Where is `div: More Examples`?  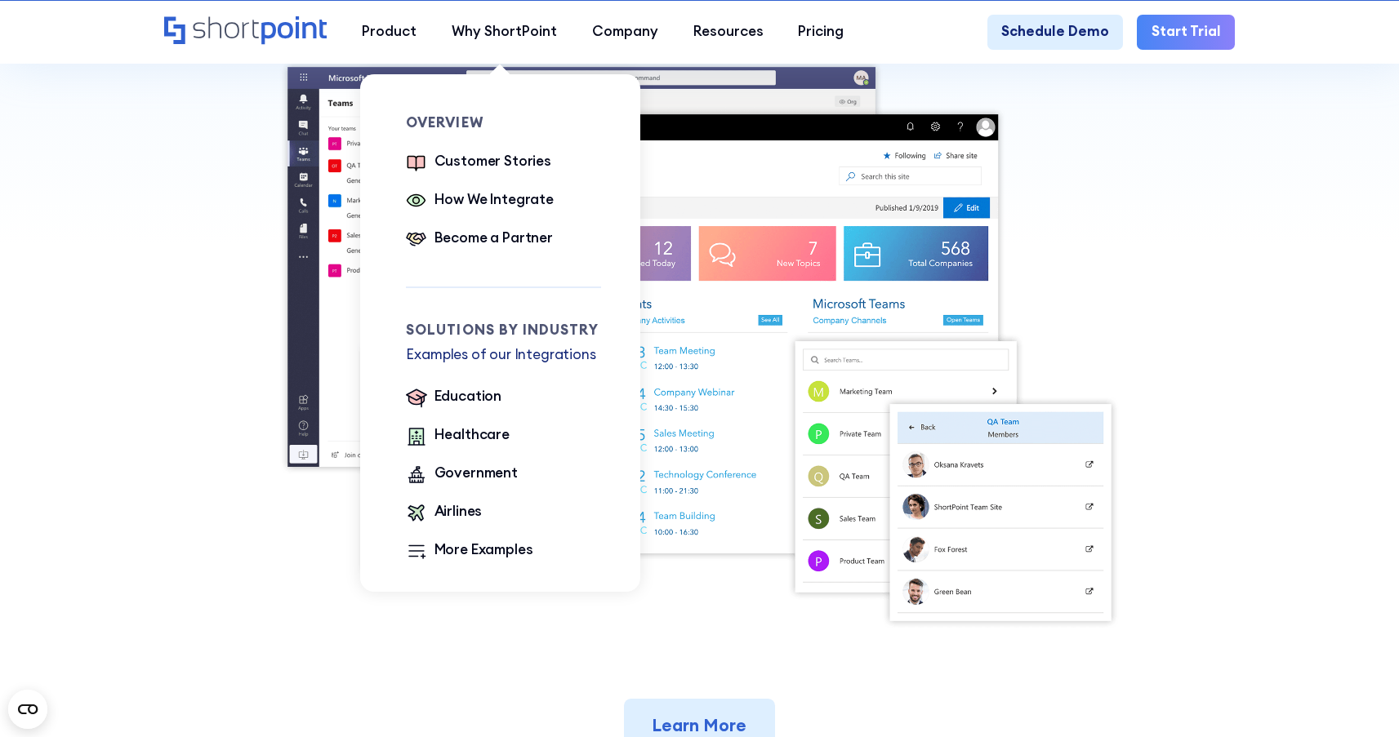 div: More Examples is located at coordinates (483, 550).